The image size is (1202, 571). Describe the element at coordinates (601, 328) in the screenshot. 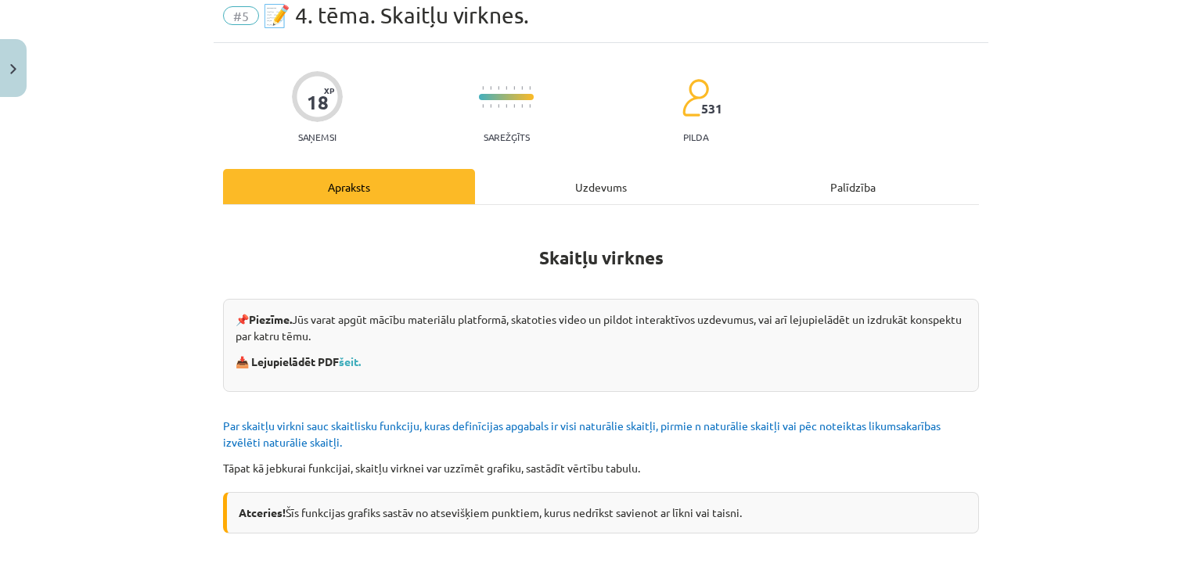

I see `p: 📌 Jūs varat apgūt mācību materiālu platformā, skatoties video un pildot interaktīvos uzdevumus, v...` at that location.